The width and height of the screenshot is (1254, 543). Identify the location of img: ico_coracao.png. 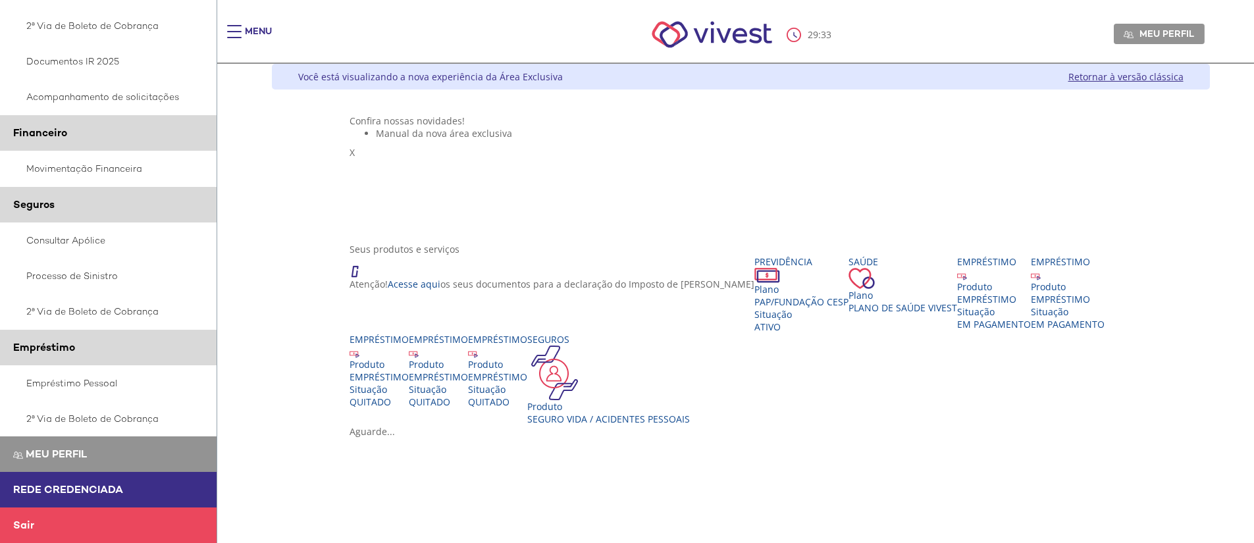
(862, 278).